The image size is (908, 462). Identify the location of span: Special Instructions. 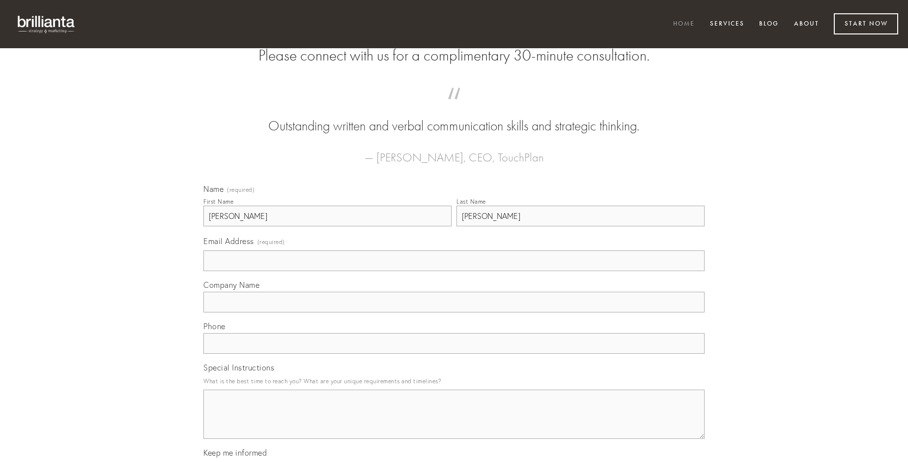
(239, 367).